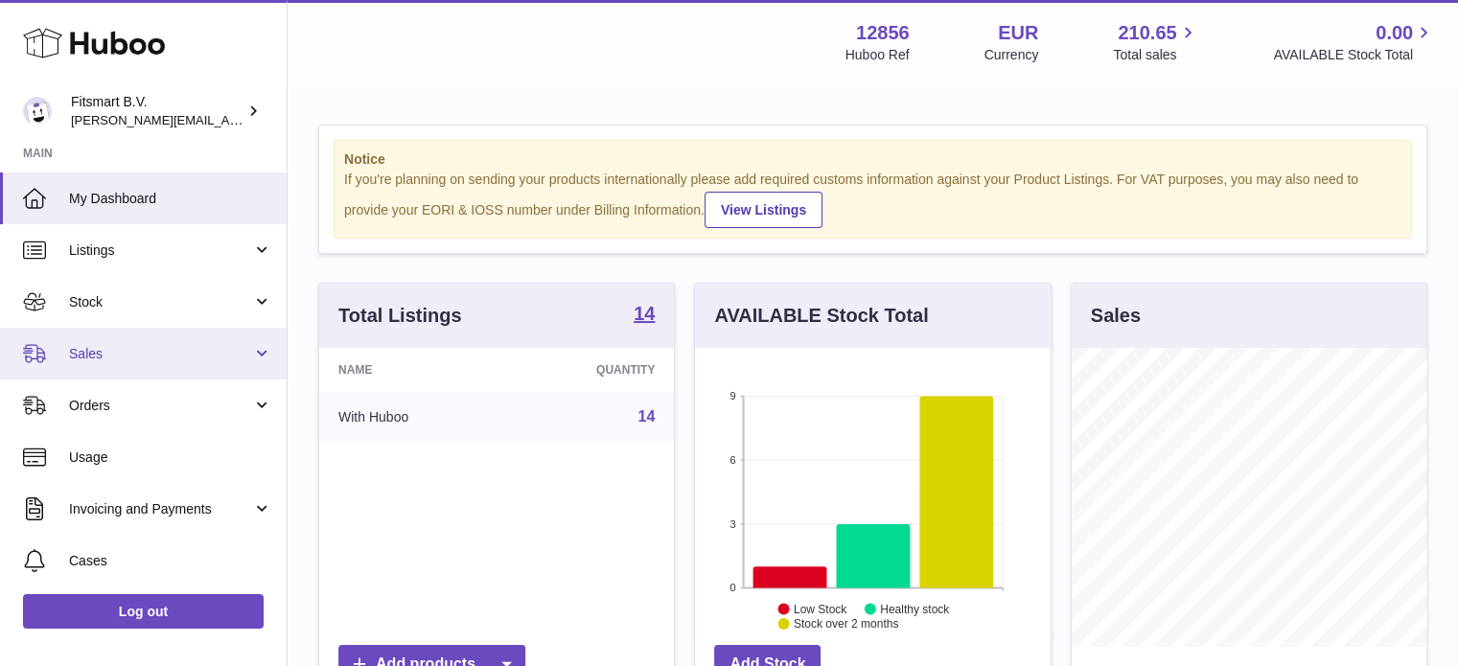 The image size is (1458, 666). I want to click on strong: 14, so click(644, 313).